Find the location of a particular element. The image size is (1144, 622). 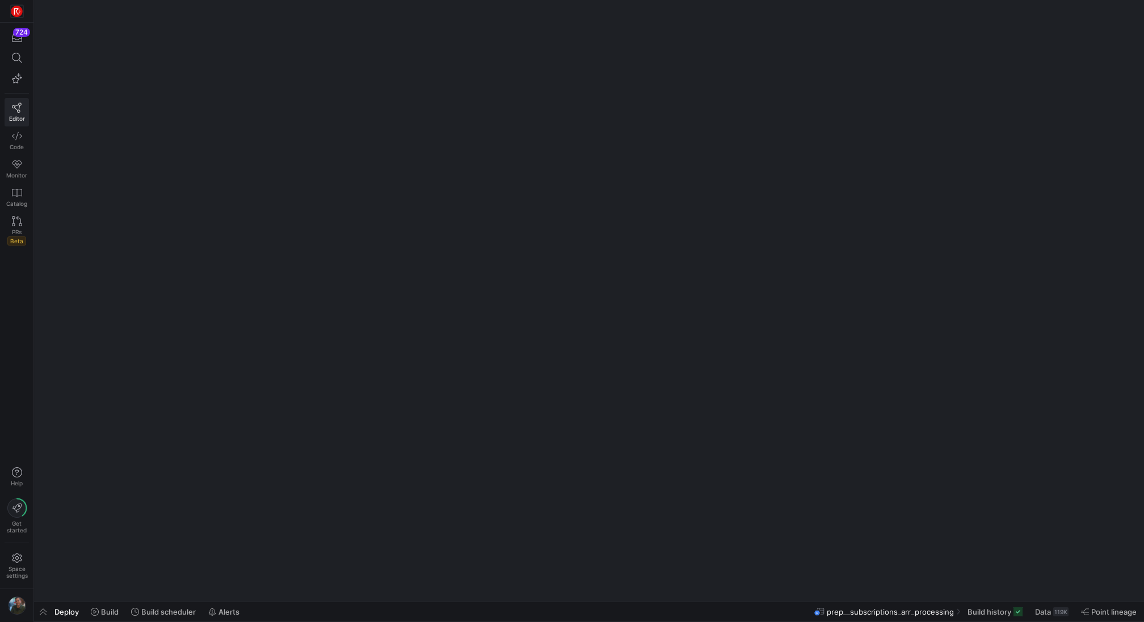

span: PRs is located at coordinates (16, 232).